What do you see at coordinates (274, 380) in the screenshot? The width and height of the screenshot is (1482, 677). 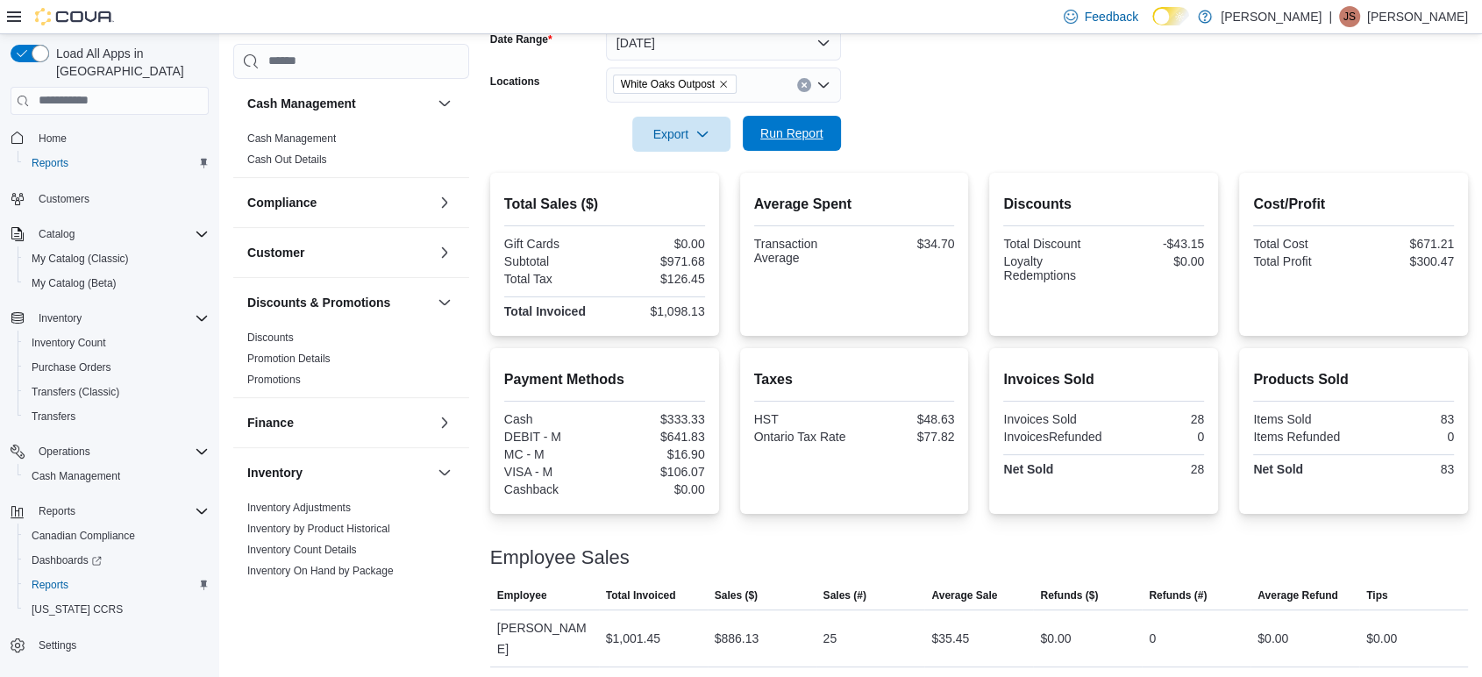 I see `span: Promotions` at bounding box center [274, 380].